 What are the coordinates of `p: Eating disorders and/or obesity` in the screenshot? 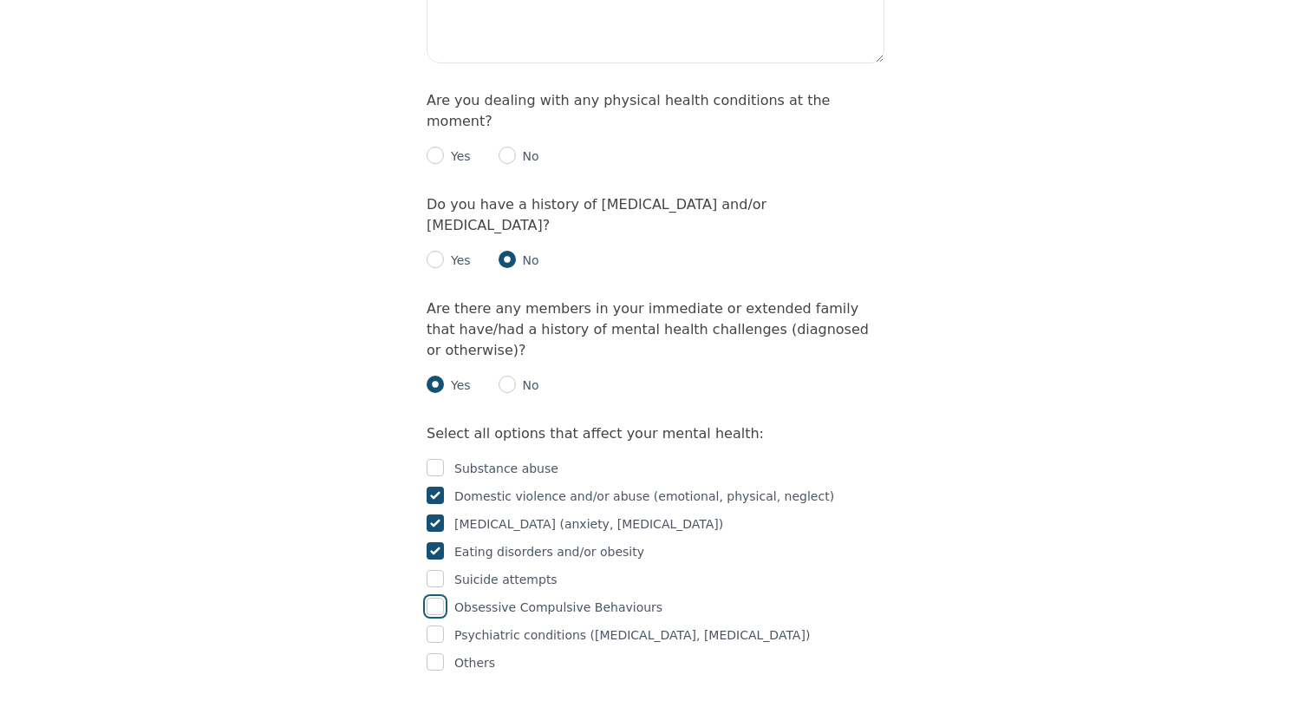 It's located at (549, 551).